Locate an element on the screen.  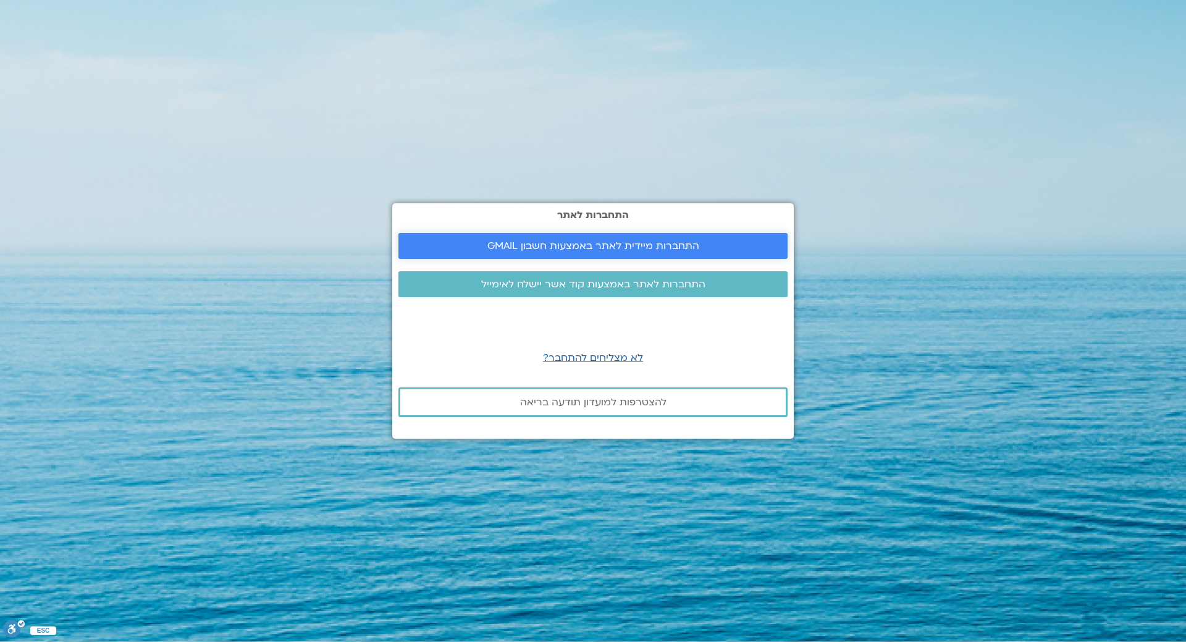
span: לא מצליחים להתחבר? is located at coordinates (593, 358).